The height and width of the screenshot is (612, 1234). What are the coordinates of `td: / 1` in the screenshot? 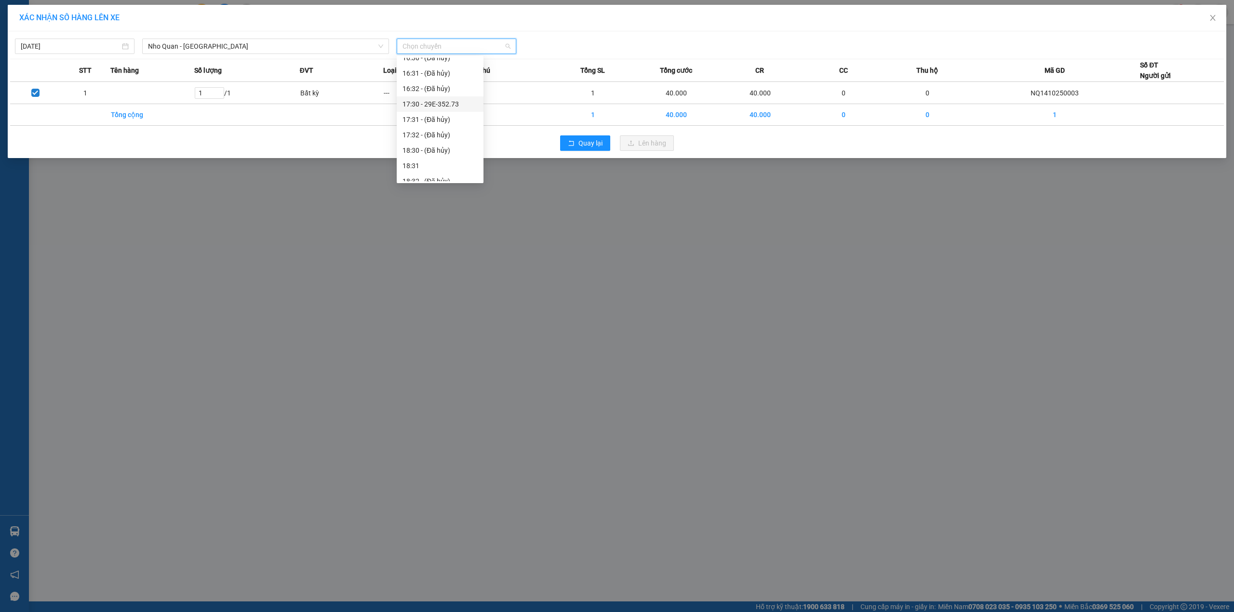 It's located at (247, 93).